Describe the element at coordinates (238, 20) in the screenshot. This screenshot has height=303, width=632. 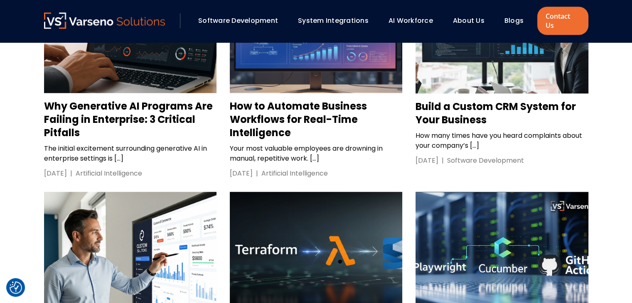
I see `a: Software Development` at that location.